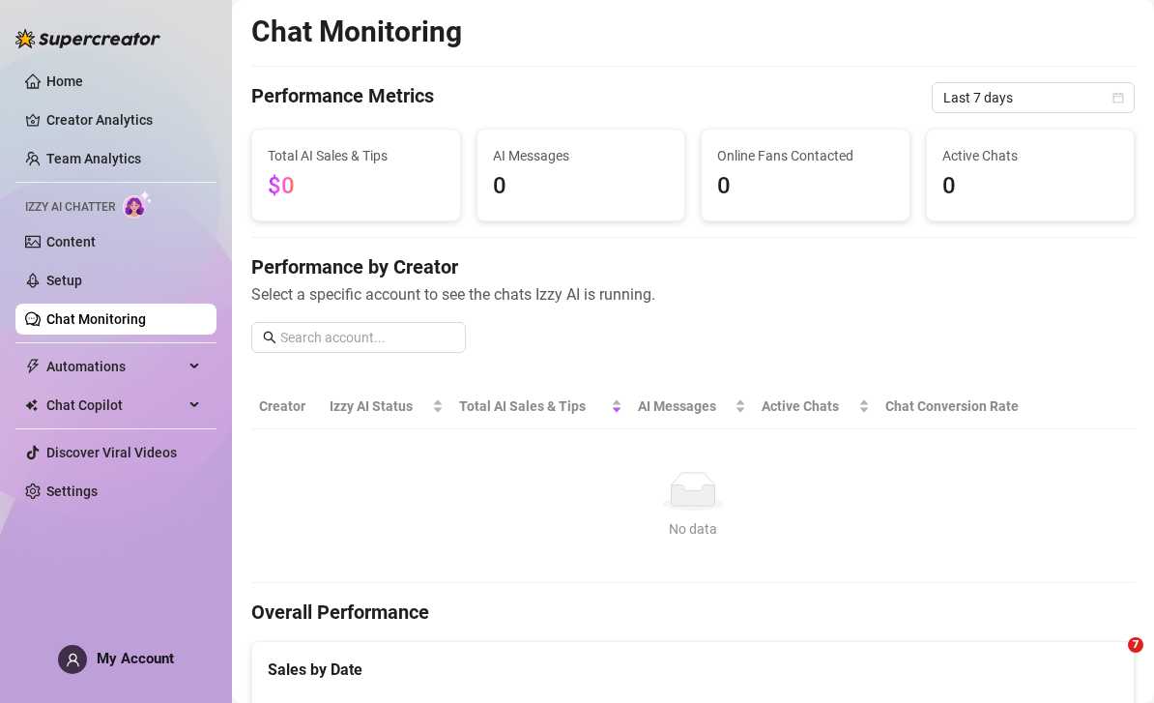 The width and height of the screenshot is (1154, 703). Describe the element at coordinates (693, 529) in the screenshot. I see `div: No data` at that location.